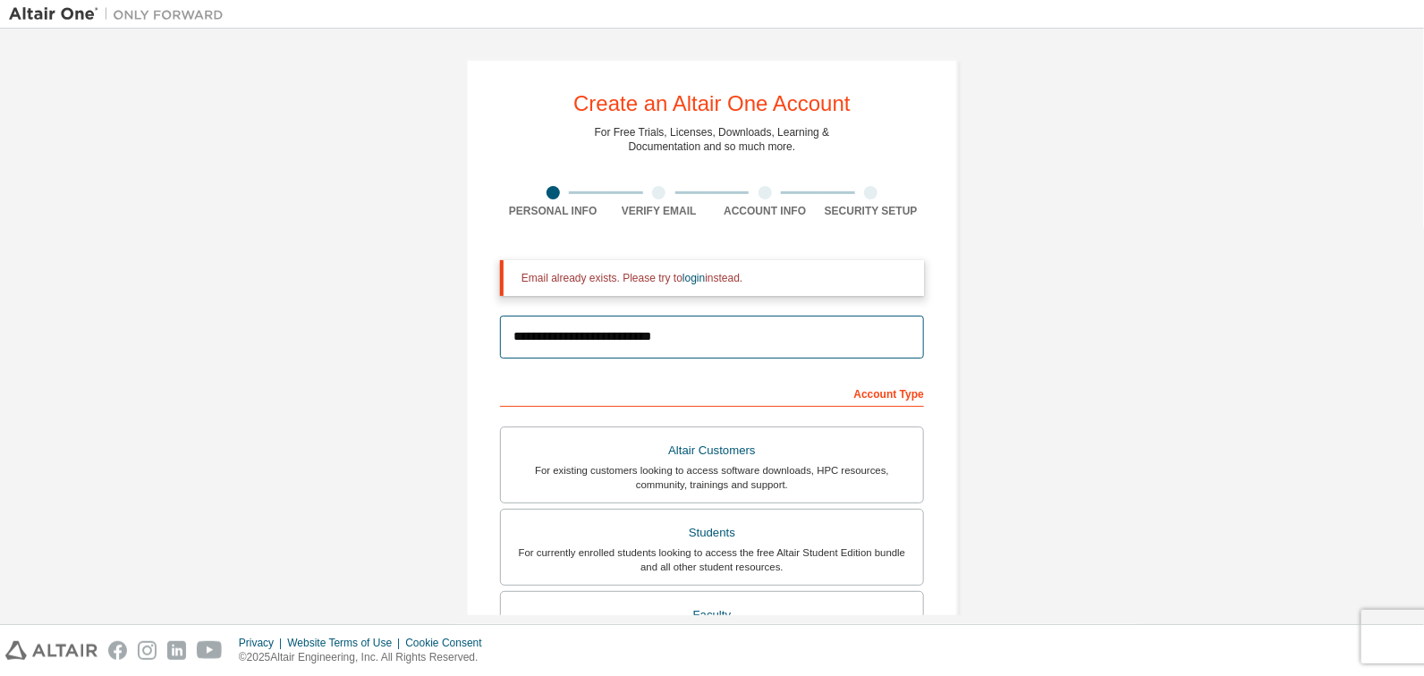 The width and height of the screenshot is (1424, 676). Describe the element at coordinates (346, 643) in the screenshot. I see `div: Website Terms of Use` at that location.